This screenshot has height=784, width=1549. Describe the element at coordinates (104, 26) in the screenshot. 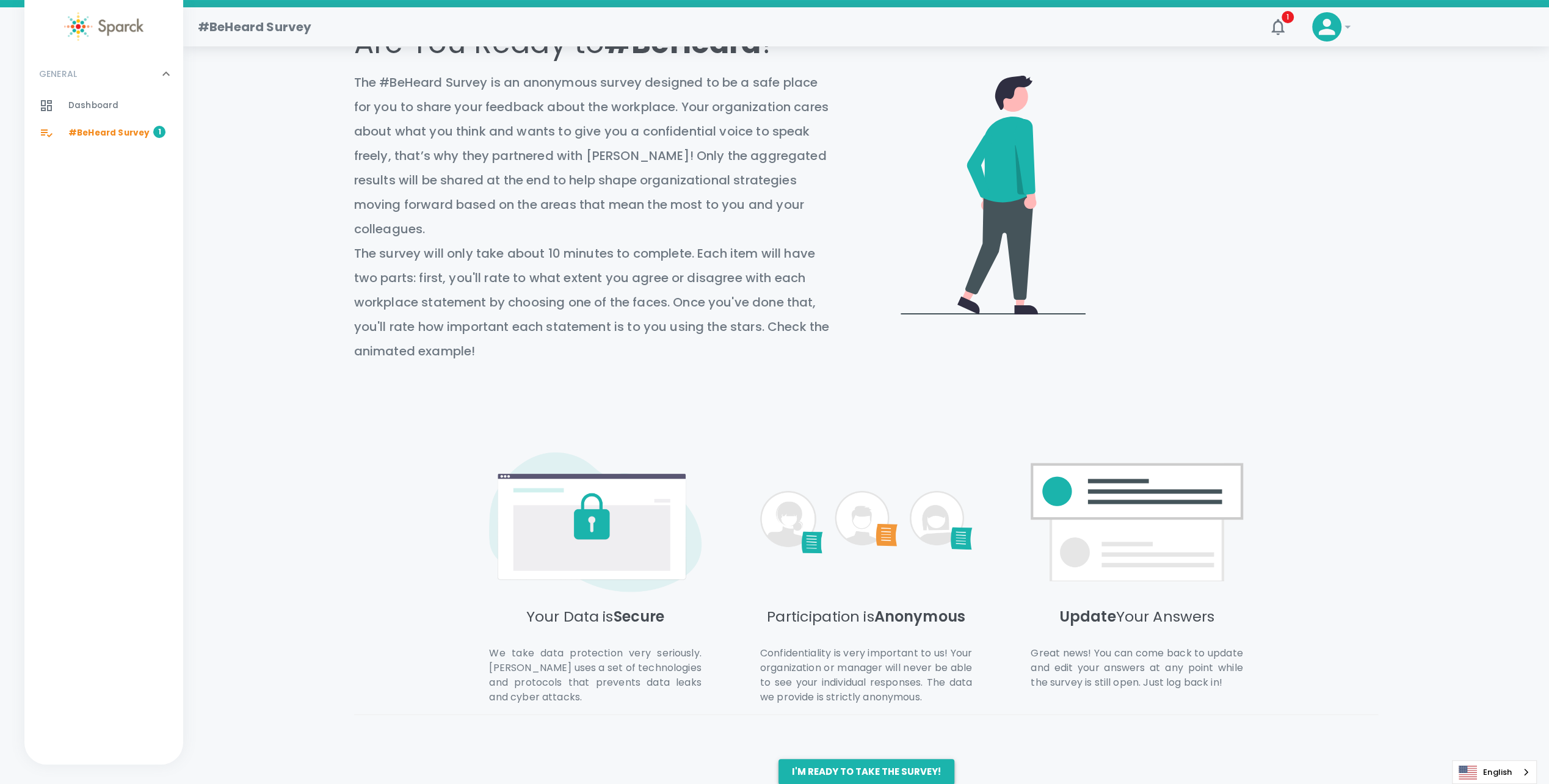

I see `img: Sparck logo` at that location.